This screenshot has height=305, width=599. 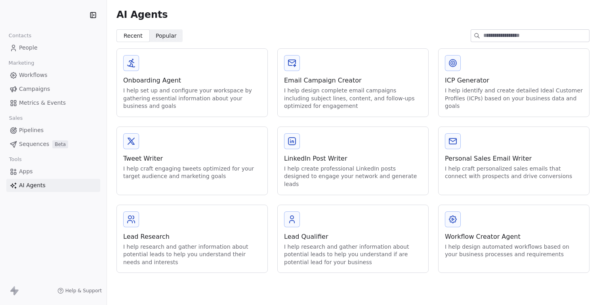 What do you see at coordinates (53, 144) in the screenshot?
I see `a: SequencesBeta` at bounding box center [53, 144].